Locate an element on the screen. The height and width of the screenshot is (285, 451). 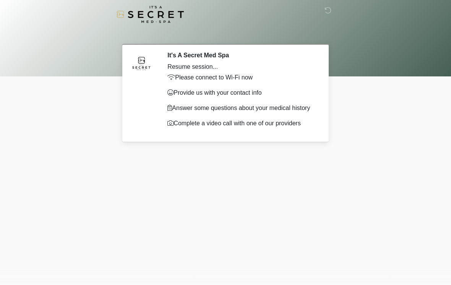
p: Provide us with your contact info is located at coordinates (241, 93).